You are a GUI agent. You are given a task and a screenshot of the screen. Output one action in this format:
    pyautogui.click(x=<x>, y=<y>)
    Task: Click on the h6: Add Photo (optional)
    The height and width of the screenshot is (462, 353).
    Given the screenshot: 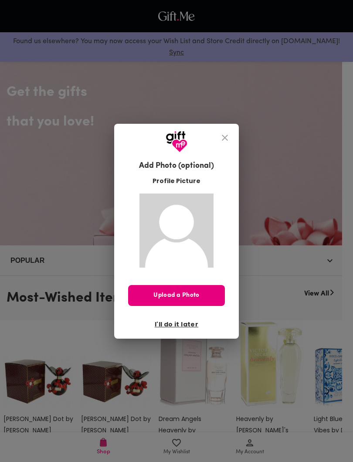 What is the action you would take?
    pyautogui.click(x=176, y=166)
    